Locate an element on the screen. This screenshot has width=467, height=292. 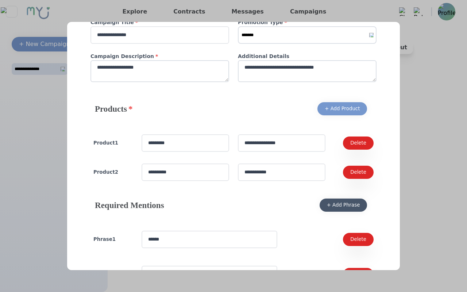
h4: Product 2 is located at coordinates (113, 172).